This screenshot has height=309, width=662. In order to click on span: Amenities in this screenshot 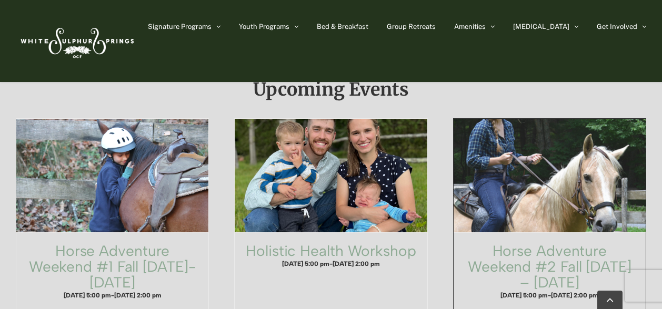, I will do `click(470, 26)`.